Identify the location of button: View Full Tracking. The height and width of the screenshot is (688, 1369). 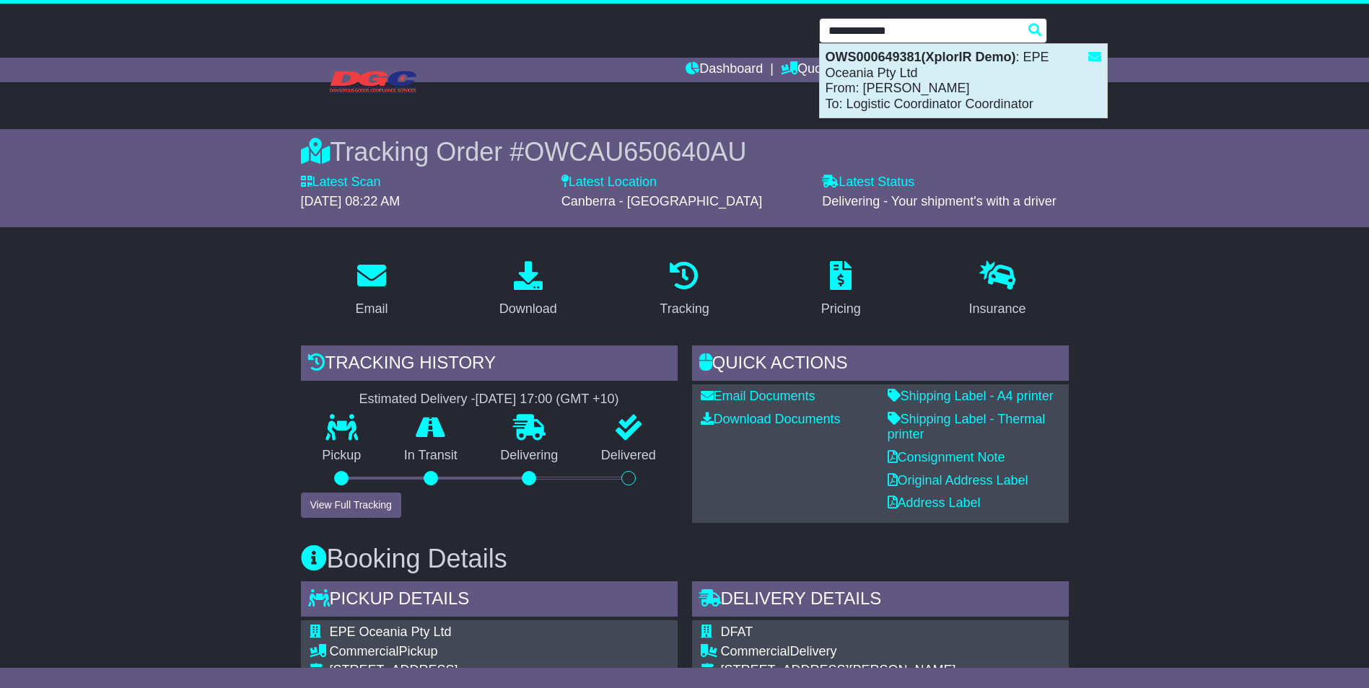
(351, 505).